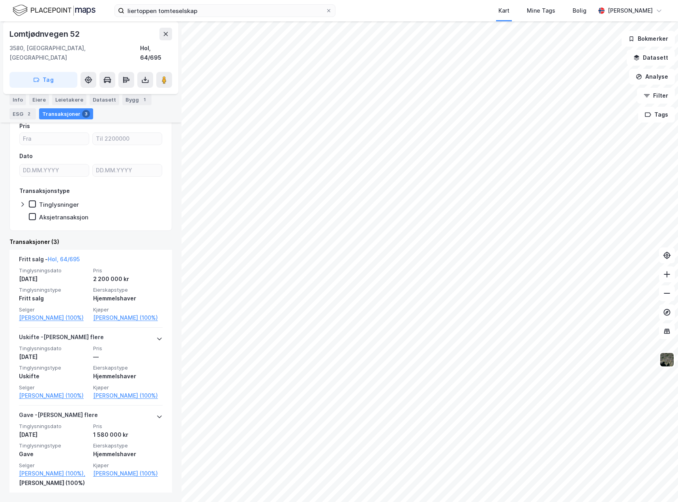  What do you see at coordinates (667, 359) in the screenshot?
I see `img: 9k=` at bounding box center [667, 359].